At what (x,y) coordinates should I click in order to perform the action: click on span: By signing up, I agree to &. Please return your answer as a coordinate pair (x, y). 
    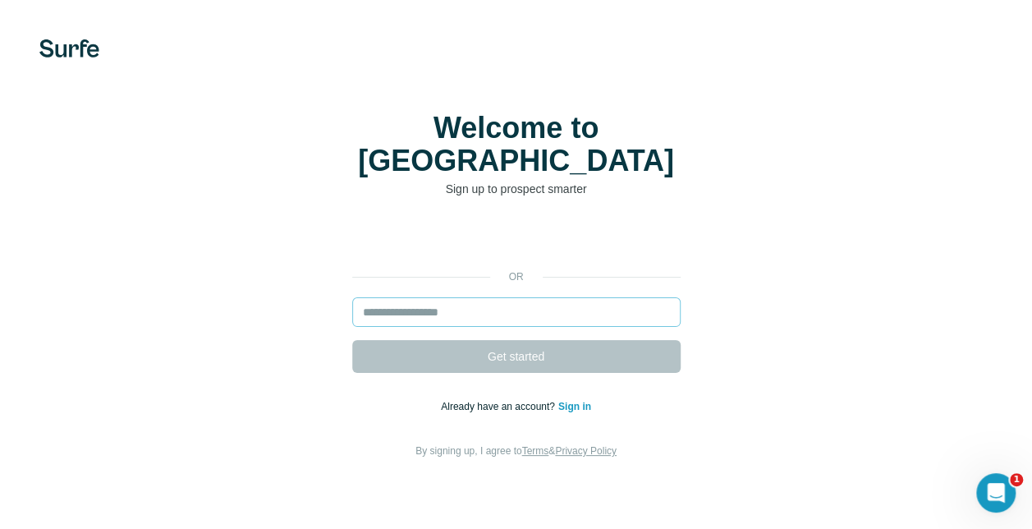
    Looking at the image, I should click on (515, 451).